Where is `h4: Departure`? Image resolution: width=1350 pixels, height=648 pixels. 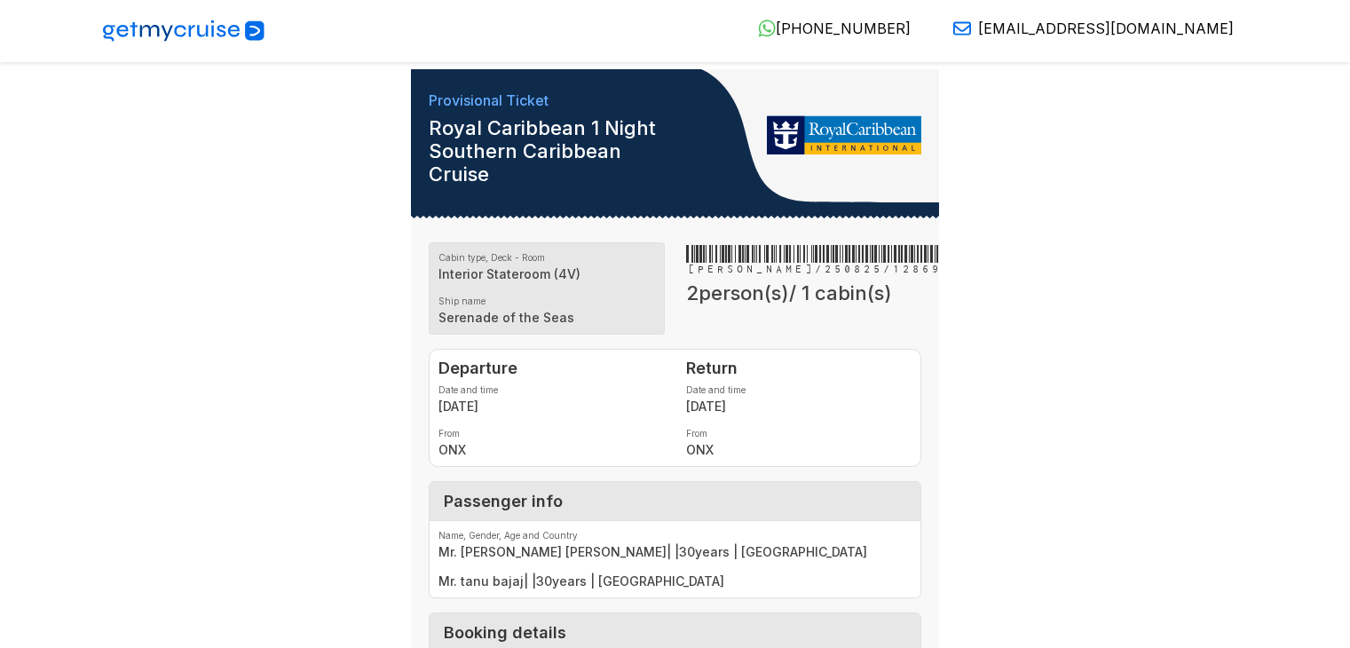 h4: Departure is located at coordinates (551, 367).